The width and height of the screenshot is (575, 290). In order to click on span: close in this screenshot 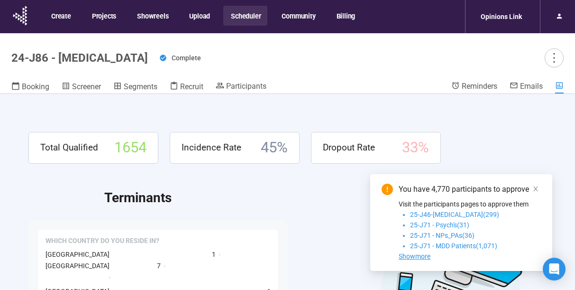, I will do `click(536, 189)`.